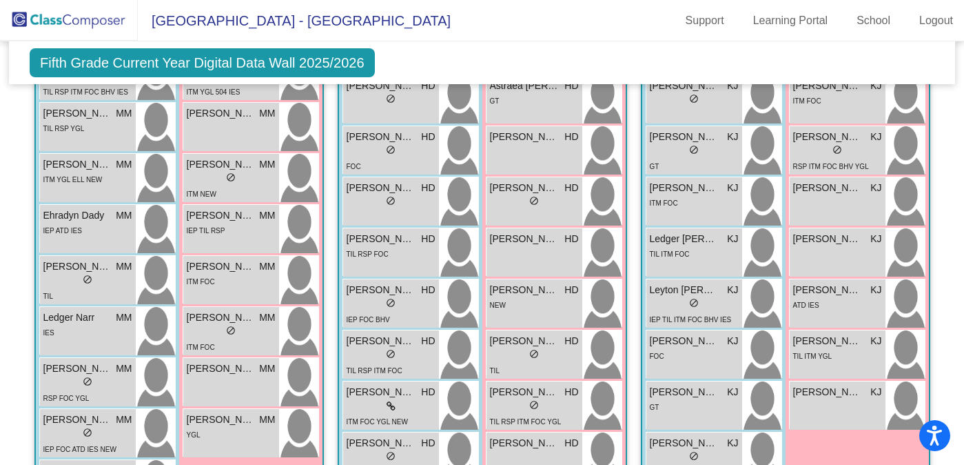 The image size is (964, 465). Describe the element at coordinates (807, 305) in the screenshot. I see `span: ATD IES` at that location.